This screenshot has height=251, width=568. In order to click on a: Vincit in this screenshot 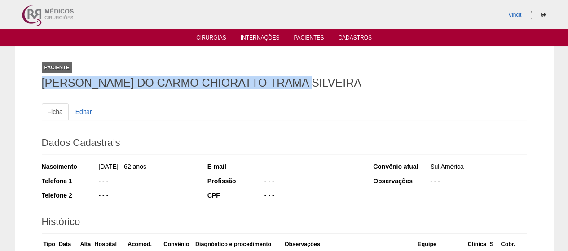, I will do `click(514, 15)`.